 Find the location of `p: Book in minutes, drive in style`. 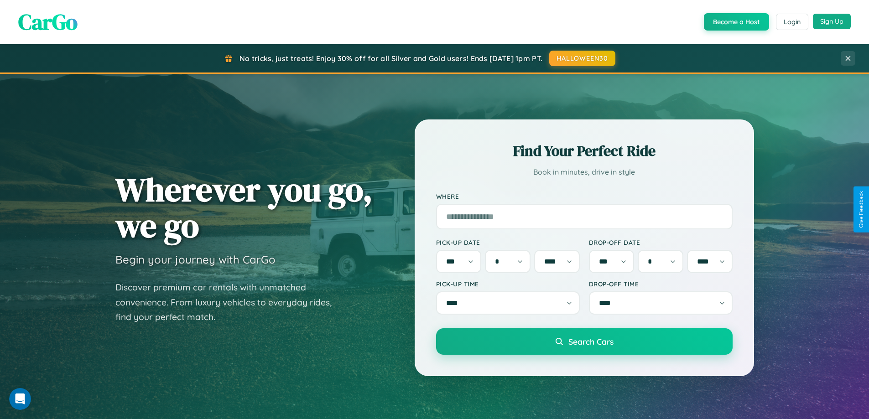

p: Book in minutes, drive in style is located at coordinates (585, 172).